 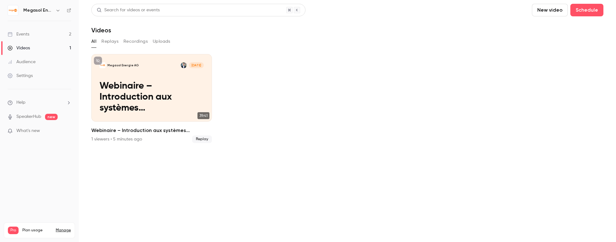 What do you see at coordinates (20, 76) in the screenshot?
I see `div: Settings` at bounding box center [20, 76].